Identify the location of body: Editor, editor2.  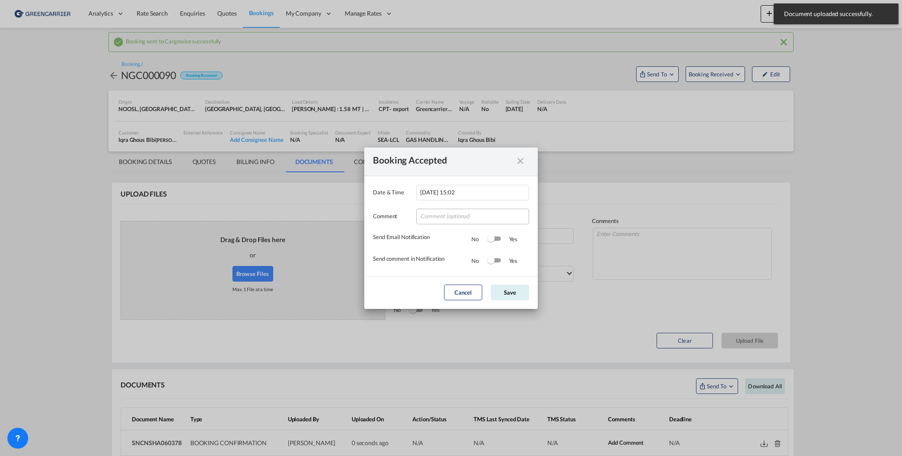
(103, 13).